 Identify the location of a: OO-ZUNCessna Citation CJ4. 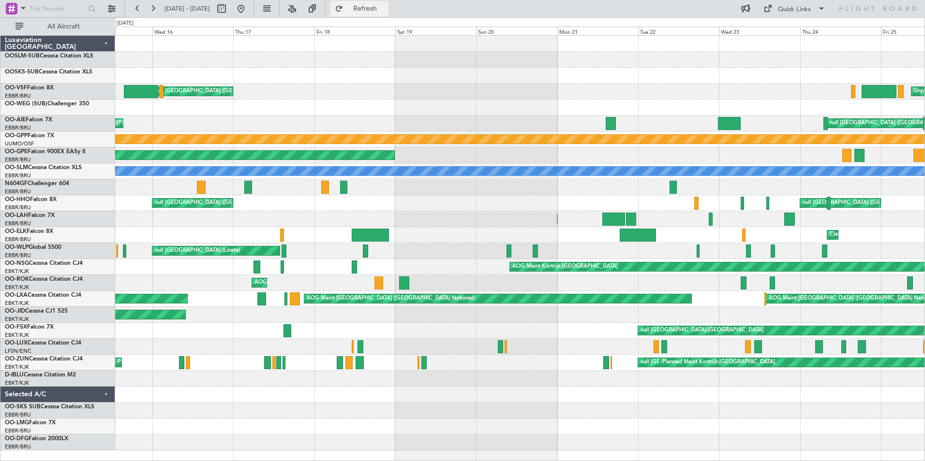
(44, 359).